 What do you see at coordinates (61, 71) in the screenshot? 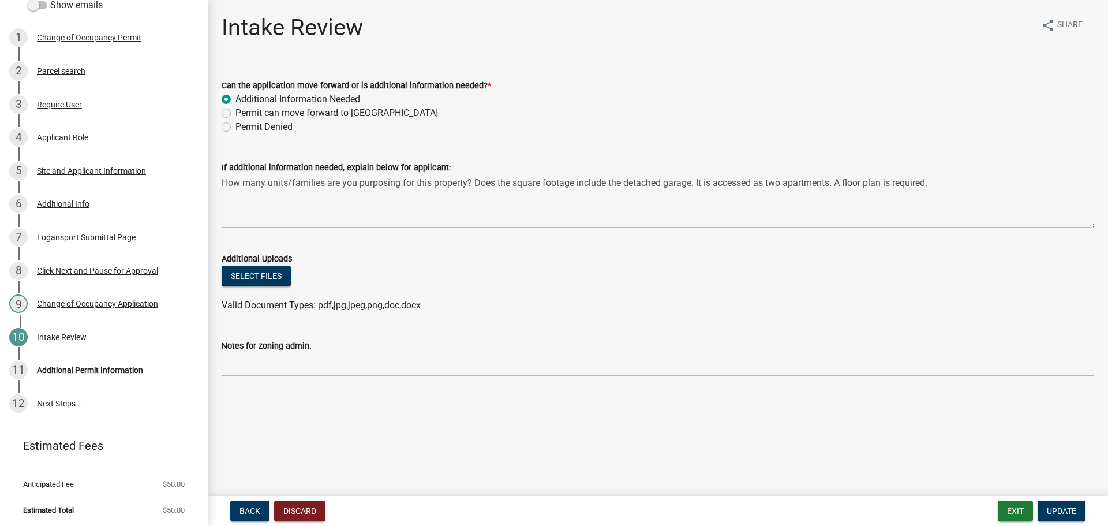
I see `div: Parcel search` at bounding box center [61, 71].